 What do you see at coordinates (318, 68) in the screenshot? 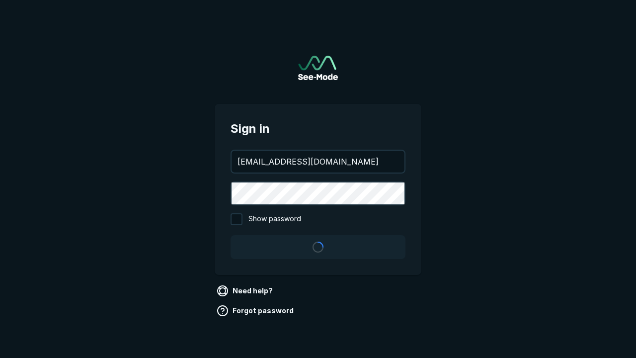
I see `a: Go to sign in` at bounding box center [318, 68].